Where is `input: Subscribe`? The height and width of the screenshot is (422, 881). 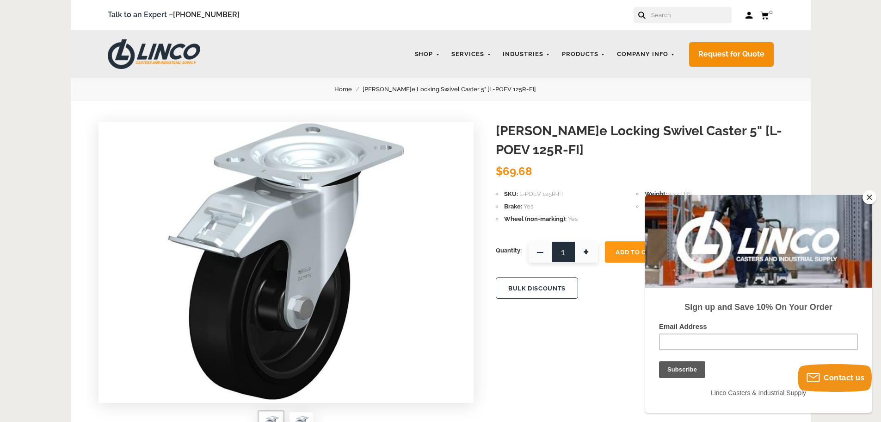 input: Subscribe is located at coordinates (37, 174).